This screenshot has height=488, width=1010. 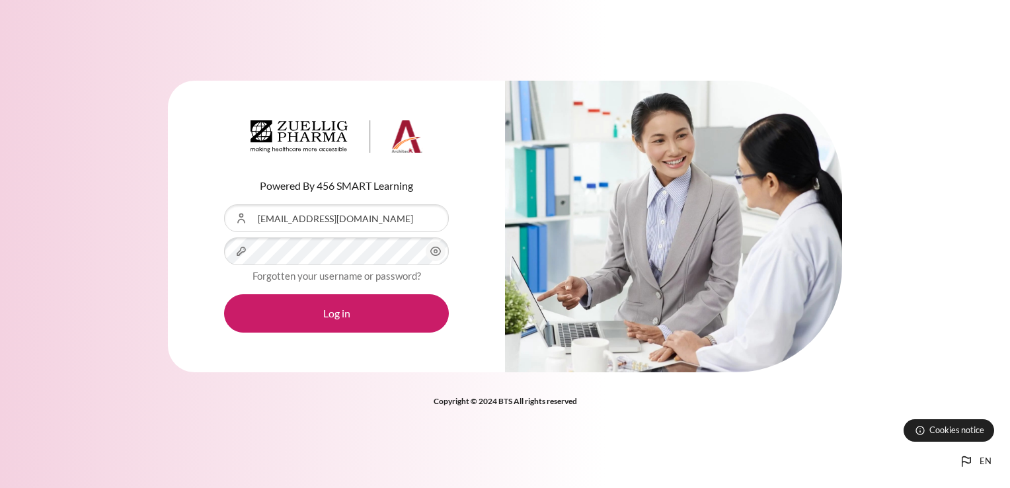 What do you see at coordinates (505, 401) in the screenshot?
I see `strong: Copyright © 2024 BTS All rights reserved` at bounding box center [505, 401].